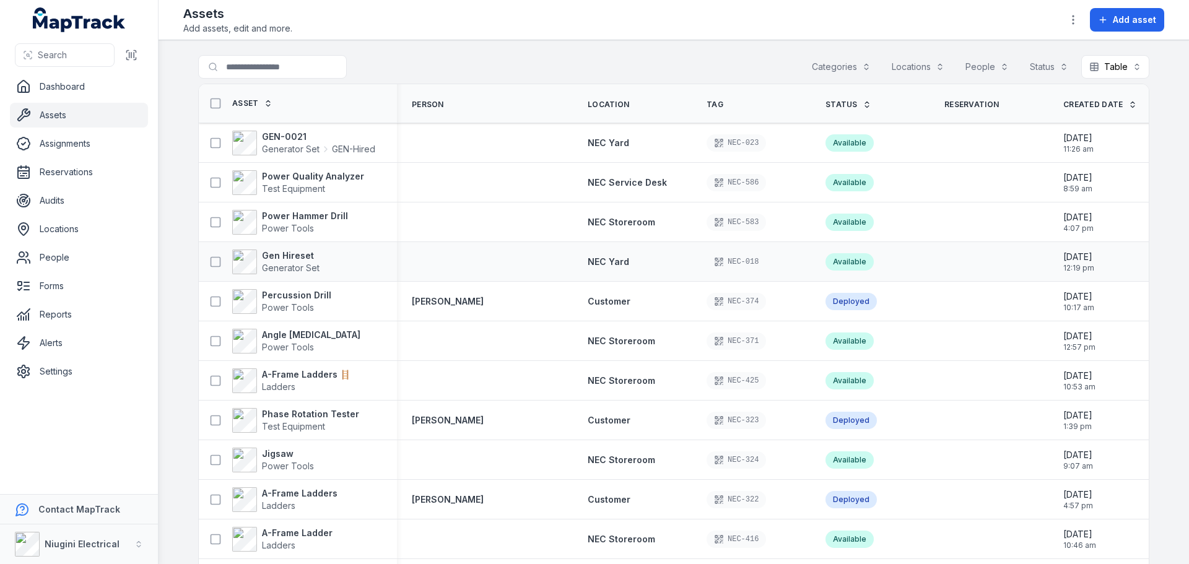  I want to click on span: NEC Service Desk, so click(628, 182).